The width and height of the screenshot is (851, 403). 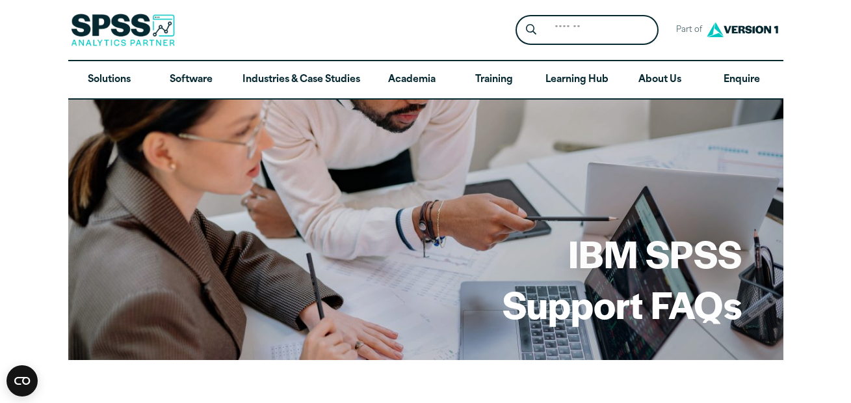 I want to click on a: Learning Hub, so click(x=577, y=80).